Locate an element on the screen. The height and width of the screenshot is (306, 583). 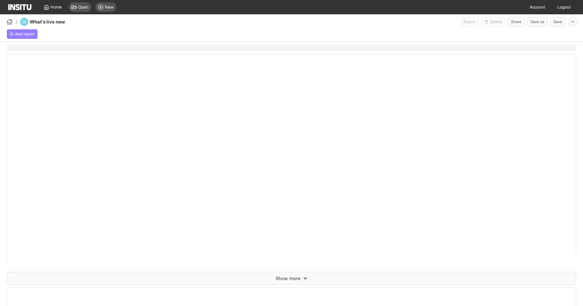
span: Can currently only export from Insights reports. is located at coordinates (469, 22).